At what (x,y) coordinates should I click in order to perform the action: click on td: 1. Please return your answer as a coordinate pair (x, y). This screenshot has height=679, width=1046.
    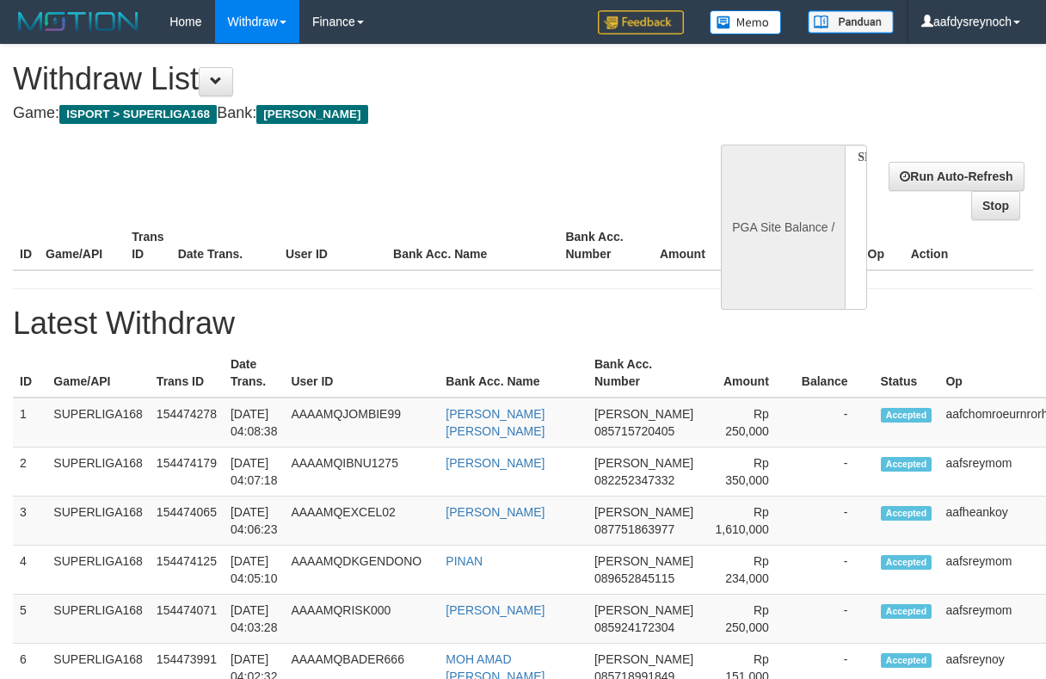
    Looking at the image, I should click on (29, 422).